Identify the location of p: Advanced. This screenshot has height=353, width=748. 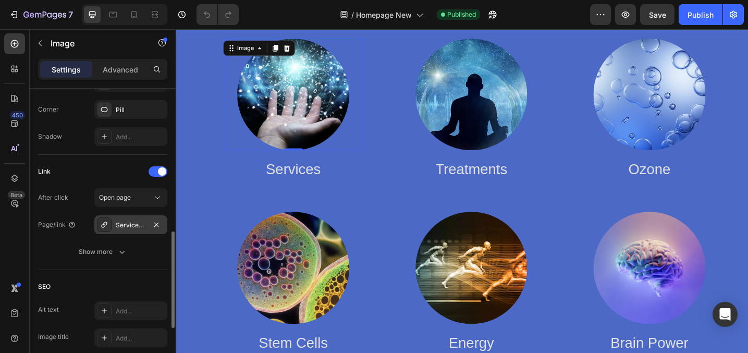
(120, 69).